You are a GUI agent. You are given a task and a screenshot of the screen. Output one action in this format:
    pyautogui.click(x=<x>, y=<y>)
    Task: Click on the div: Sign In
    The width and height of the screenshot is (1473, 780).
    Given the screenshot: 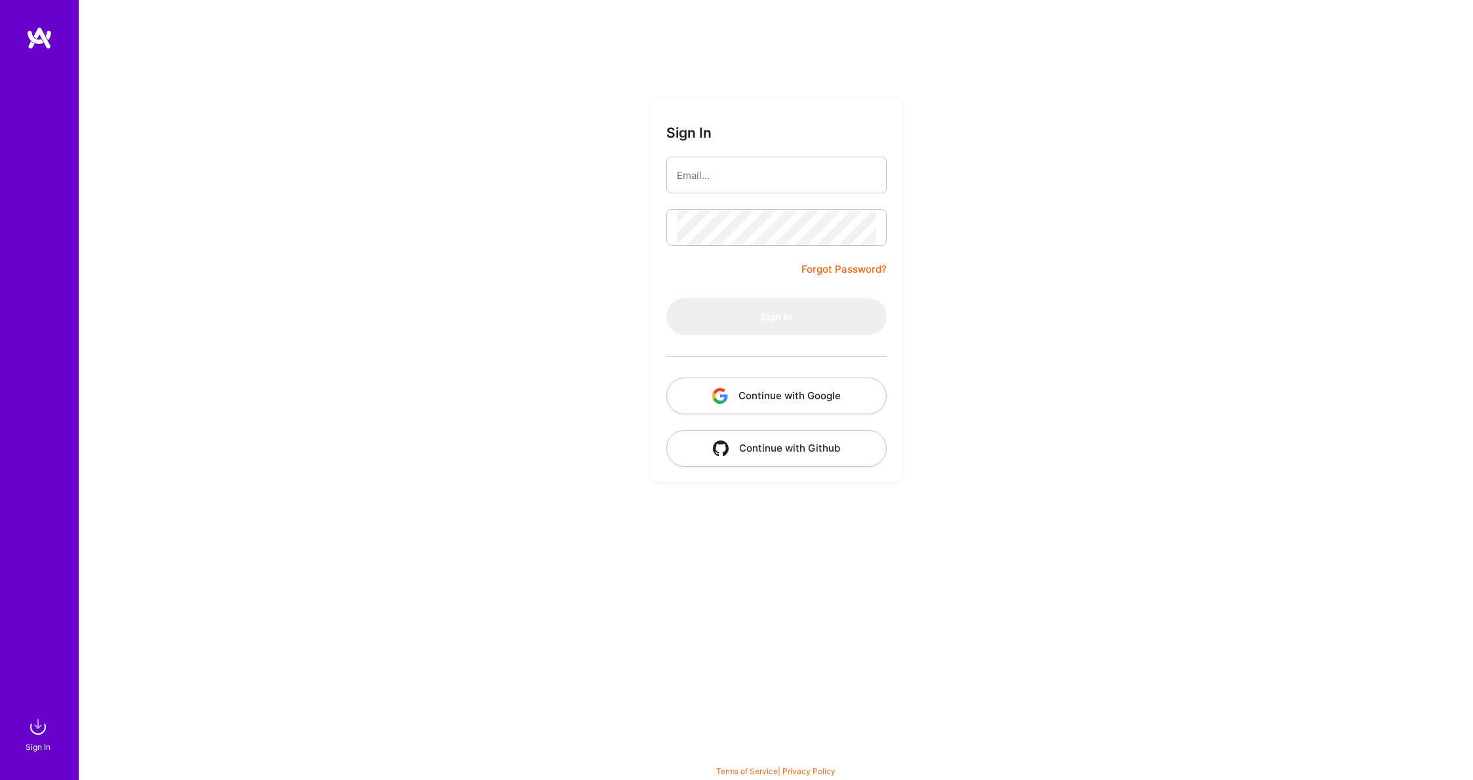 What is the action you would take?
    pyautogui.click(x=38, y=747)
    